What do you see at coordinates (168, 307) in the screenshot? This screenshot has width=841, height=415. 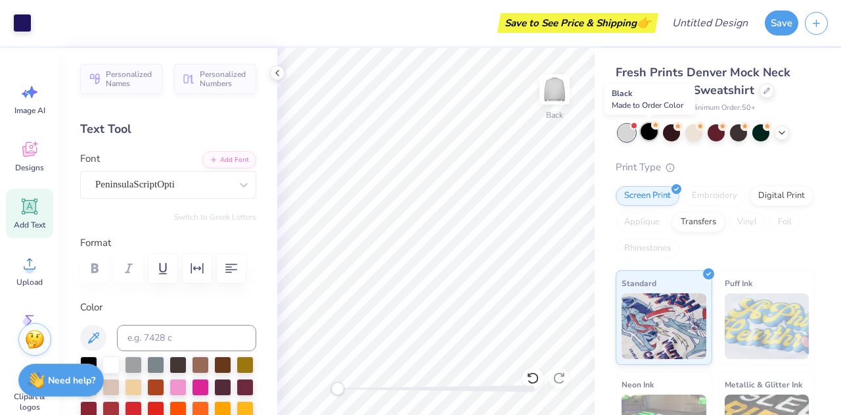 I see `label: Color` at bounding box center [168, 307].